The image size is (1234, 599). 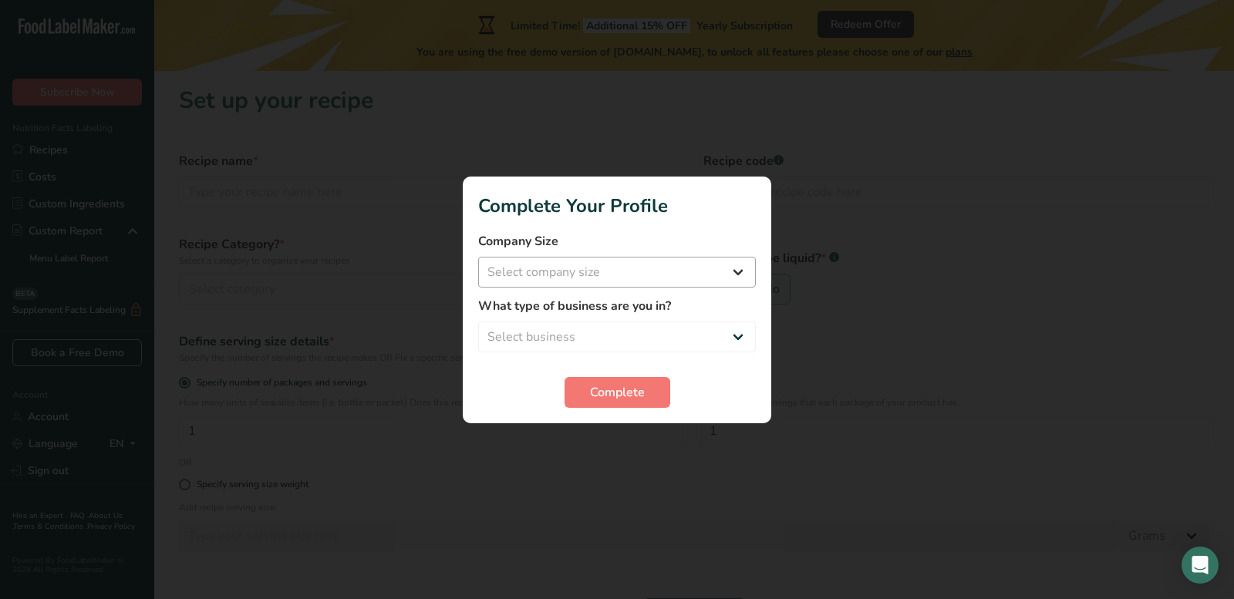 What do you see at coordinates (617, 306) in the screenshot?
I see `label: What type of business are you in?` at bounding box center [617, 306].